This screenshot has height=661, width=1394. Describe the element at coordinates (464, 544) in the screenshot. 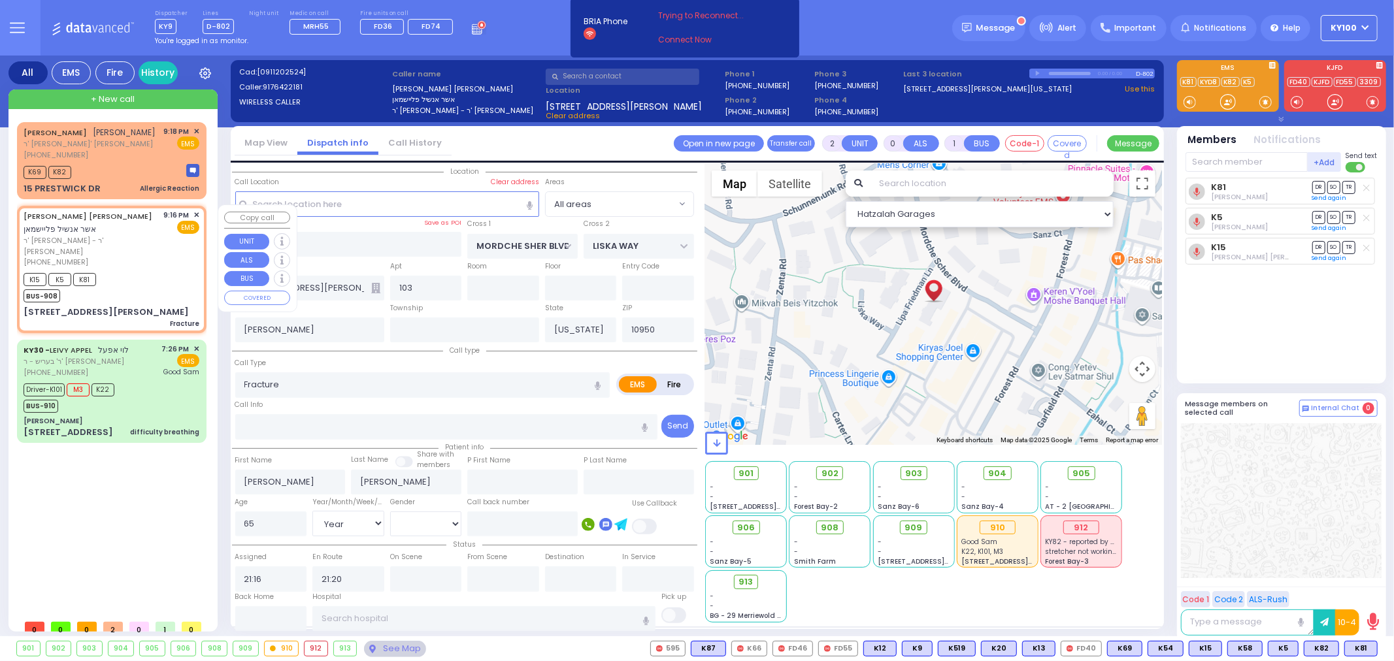

I see `span: Status` at that location.